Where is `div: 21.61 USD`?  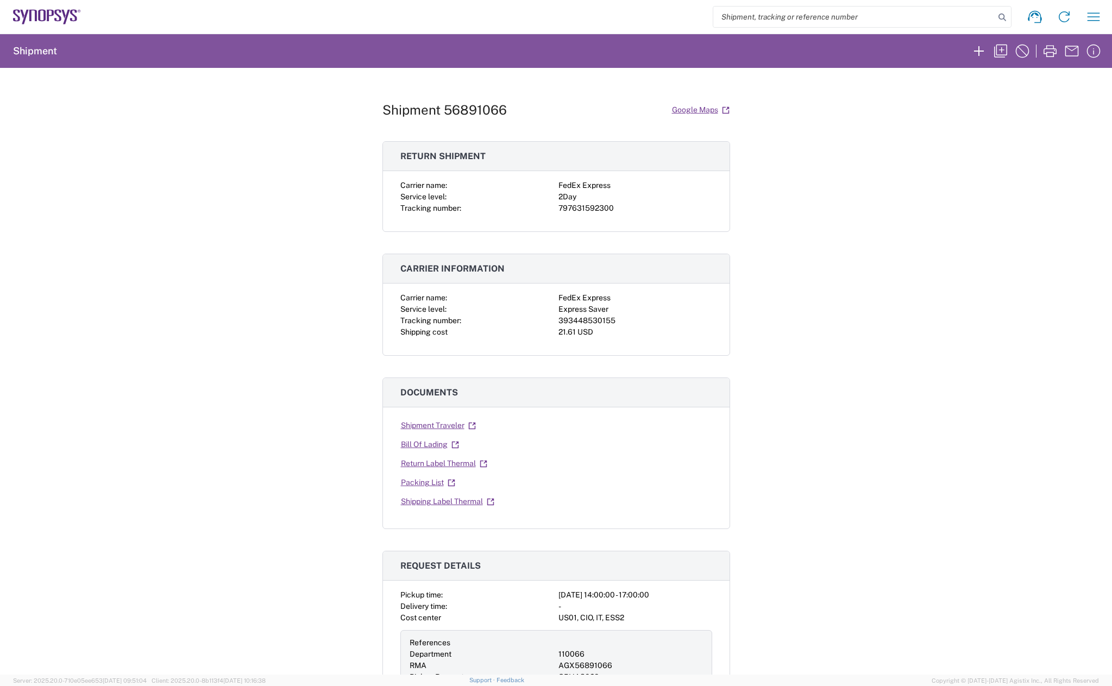
div: 21.61 USD is located at coordinates (635, 332).